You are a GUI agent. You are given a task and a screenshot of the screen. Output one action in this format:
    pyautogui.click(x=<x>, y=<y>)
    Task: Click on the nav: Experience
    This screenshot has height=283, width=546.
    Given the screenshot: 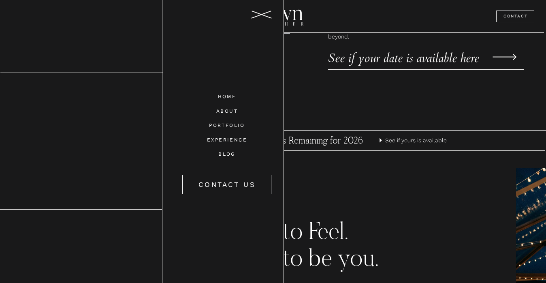 What is the action you would take?
    pyautogui.click(x=227, y=139)
    